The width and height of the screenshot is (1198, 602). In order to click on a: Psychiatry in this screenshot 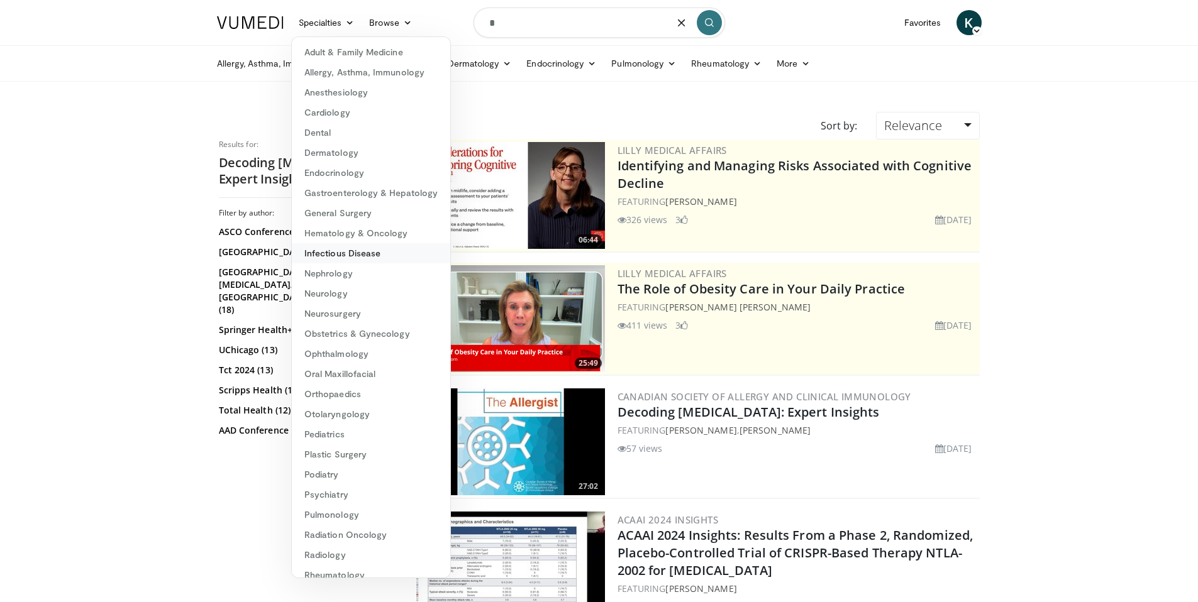, I will do `click(371, 495)`.